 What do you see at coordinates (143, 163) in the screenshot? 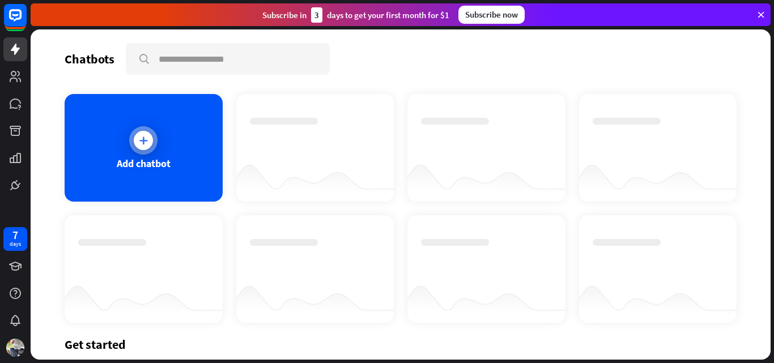
I see `div: Add chatbot` at bounding box center [143, 163].